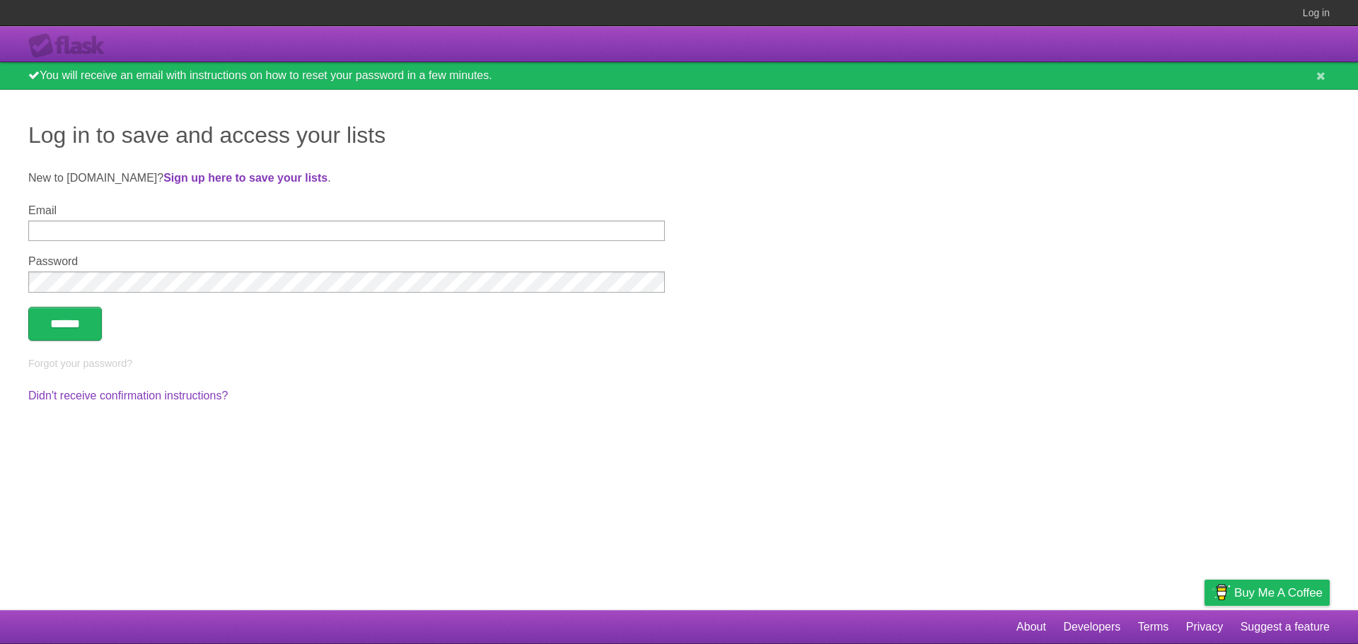 The width and height of the screenshot is (1358, 644). What do you see at coordinates (1221, 593) in the screenshot?
I see `img: Buy me a coffee` at bounding box center [1221, 593].